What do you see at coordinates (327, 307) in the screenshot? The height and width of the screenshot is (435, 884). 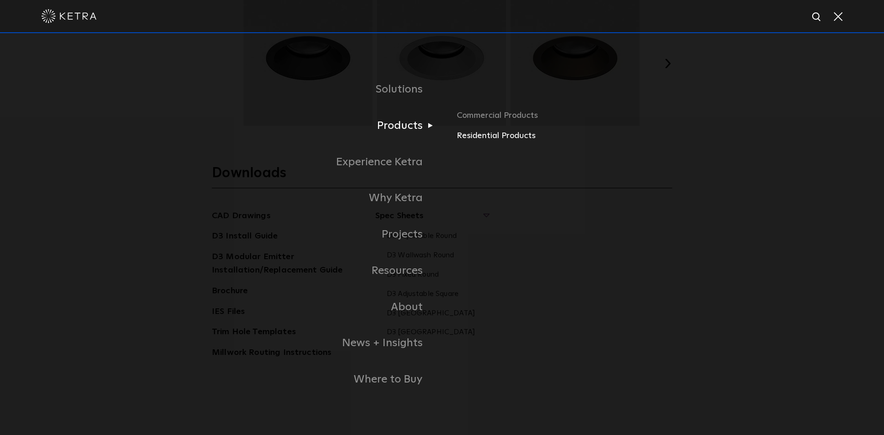 I see `a: About` at bounding box center [327, 307].